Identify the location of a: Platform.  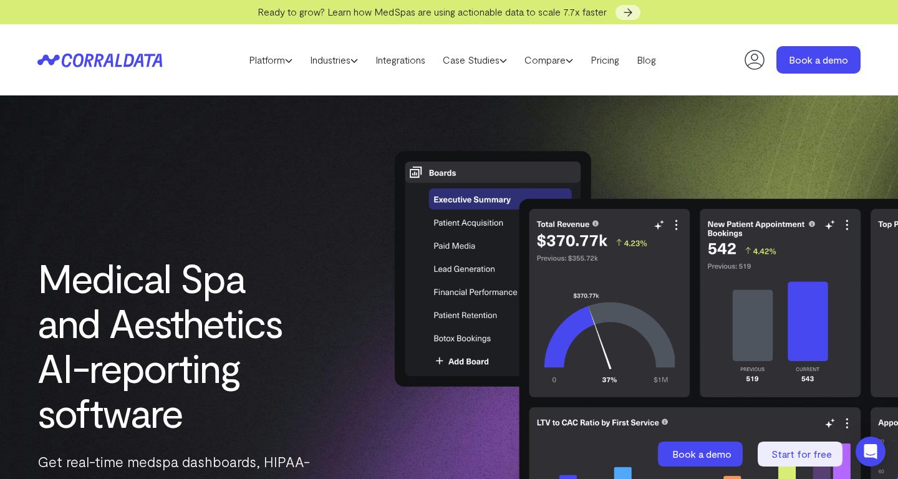
(271, 60).